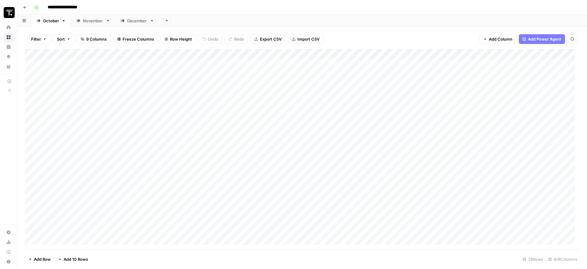  Describe the element at coordinates (39, 260) in the screenshot. I see `button: Add Row` at that location.